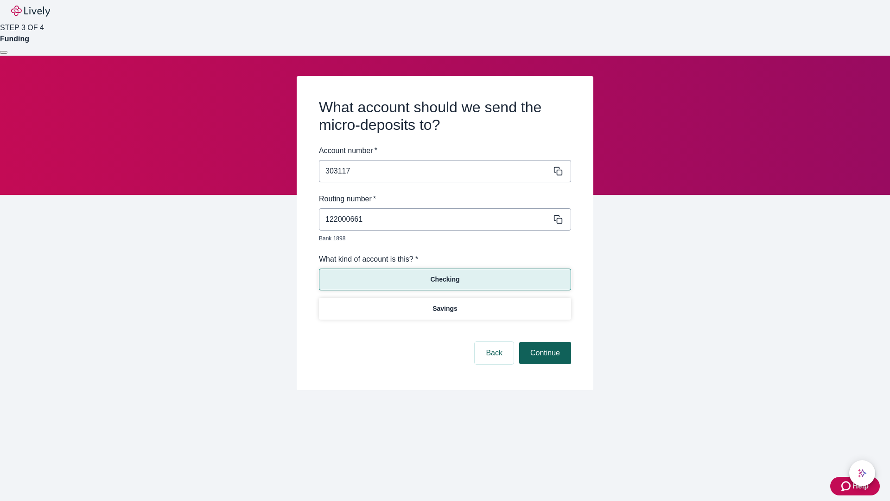 The height and width of the screenshot is (501, 890). I want to click on button: Continue, so click(545, 353).